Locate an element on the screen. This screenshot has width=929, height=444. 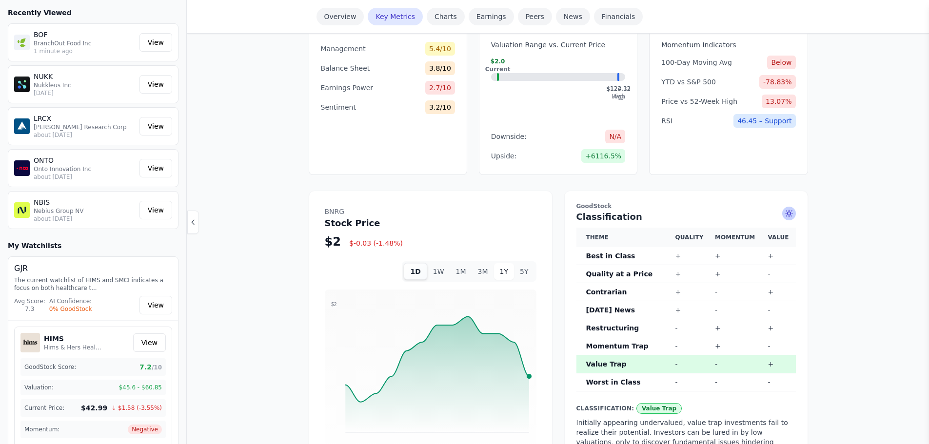
th: Restructuring is located at coordinates (624, 328).